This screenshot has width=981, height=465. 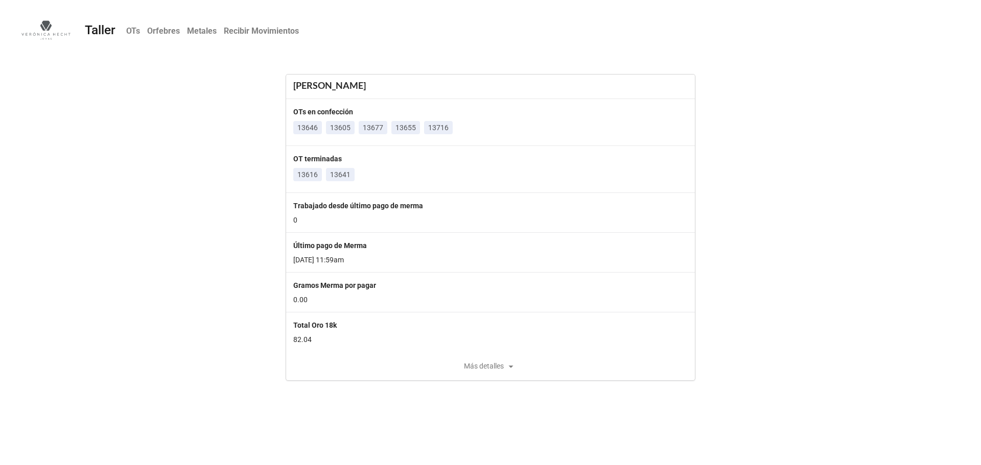 I want to click on b: OT terminadas, so click(x=317, y=159).